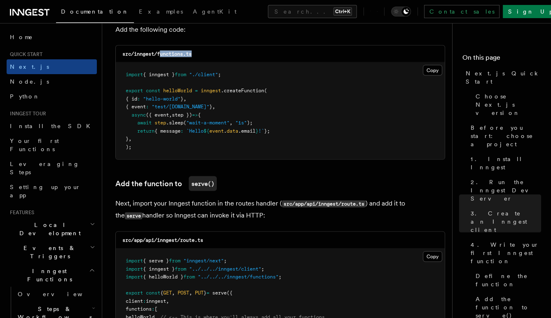 The image size is (551, 318). What do you see at coordinates (163, 277) in the screenshot?
I see `span: { helloWorld }` at bounding box center [163, 277].